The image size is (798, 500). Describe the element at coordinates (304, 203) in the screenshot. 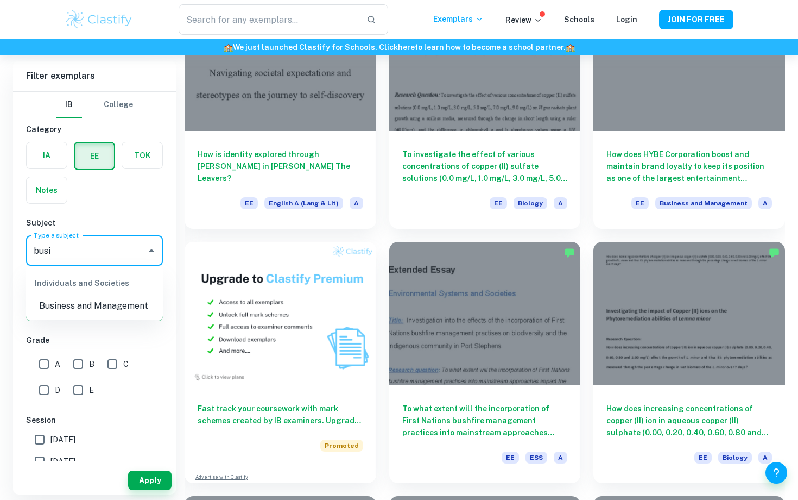

I see `span: English A (Lang & Lit)` at that location.